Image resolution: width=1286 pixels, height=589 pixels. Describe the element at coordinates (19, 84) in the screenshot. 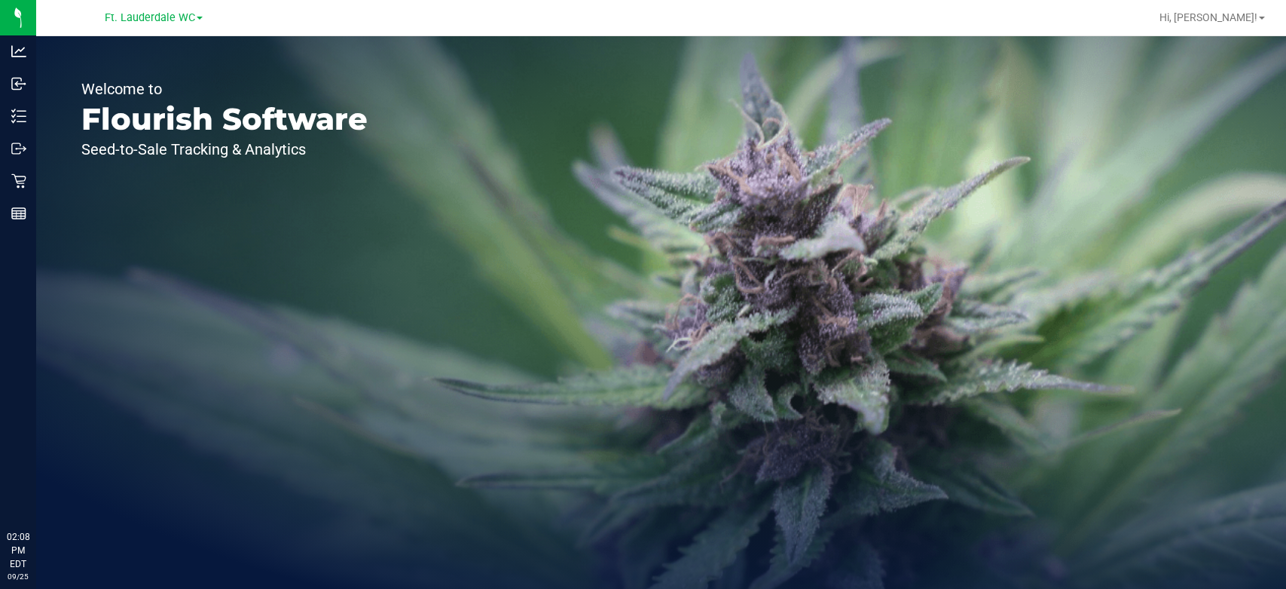

I see `inline-svg: Inbound` at that location.